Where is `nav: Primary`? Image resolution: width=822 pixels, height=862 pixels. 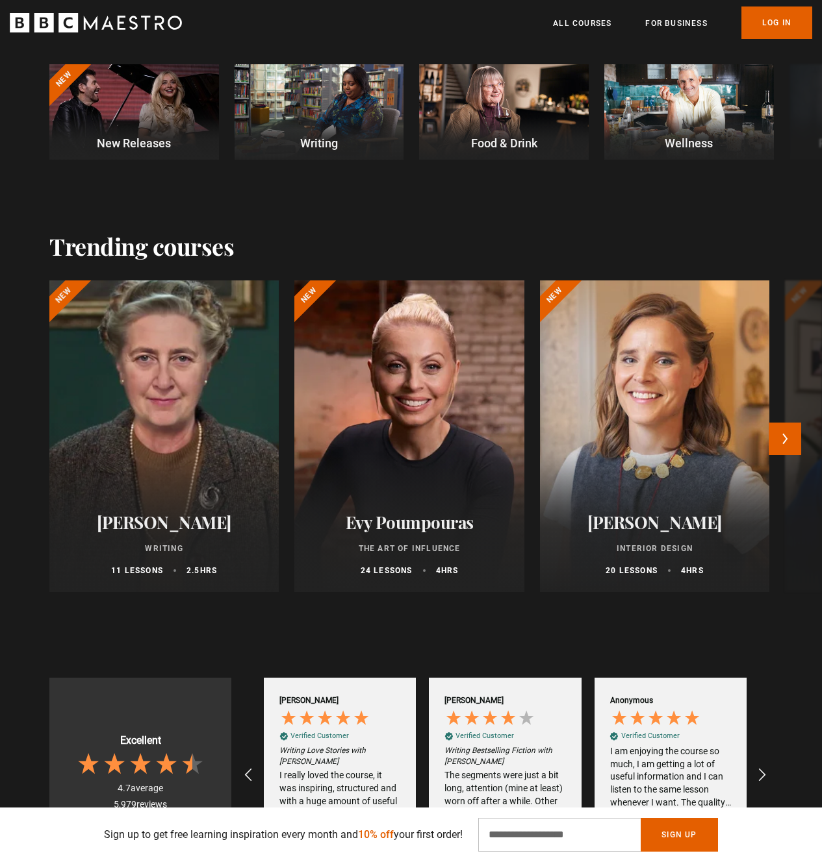 nav: Primary is located at coordinates (682, 23).